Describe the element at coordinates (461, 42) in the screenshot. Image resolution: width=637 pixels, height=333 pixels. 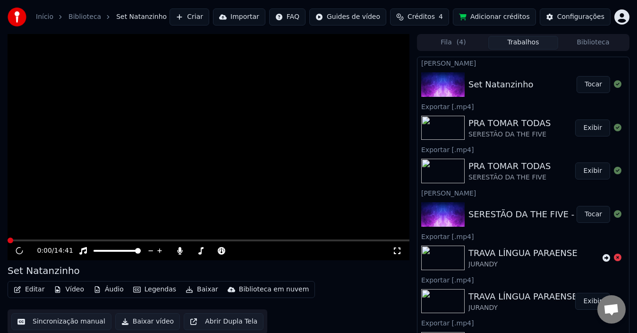
I see `span: ( 4 )` at that location.